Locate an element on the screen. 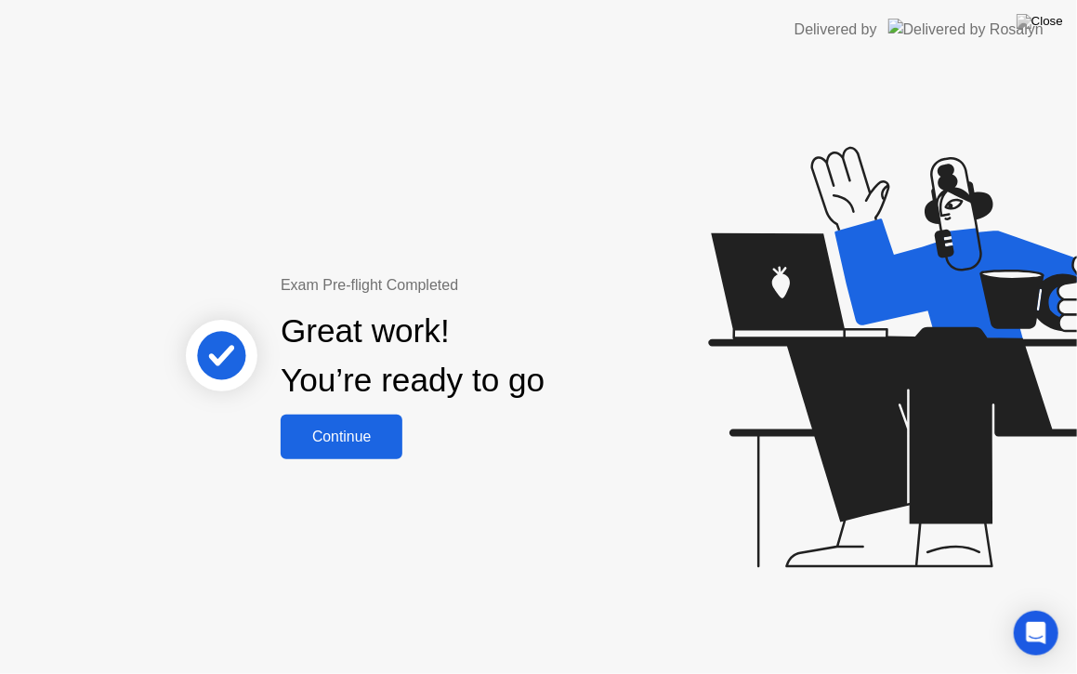  div: Delivered by is located at coordinates (835, 30).